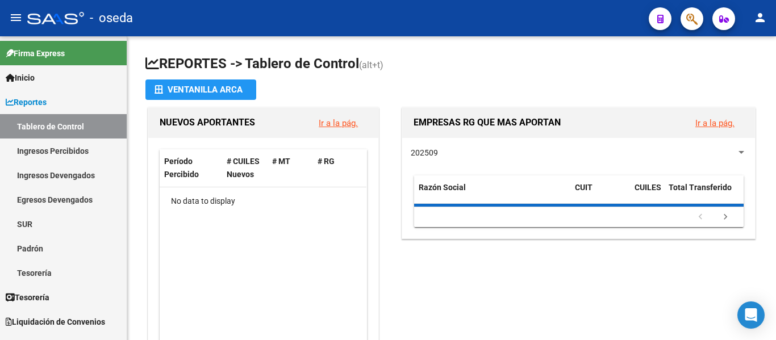 This screenshot has width=776, height=340. Describe the element at coordinates (760, 18) in the screenshot. I see `mat-icon: person` at that location.